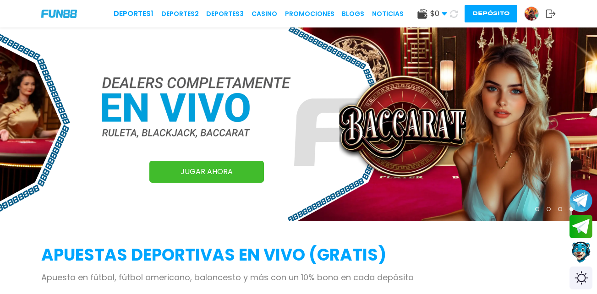  What do you see at coordinates (581, 201) in the screenshot?
I see `button: Join telegram channel` at bounding box center [581, 201].